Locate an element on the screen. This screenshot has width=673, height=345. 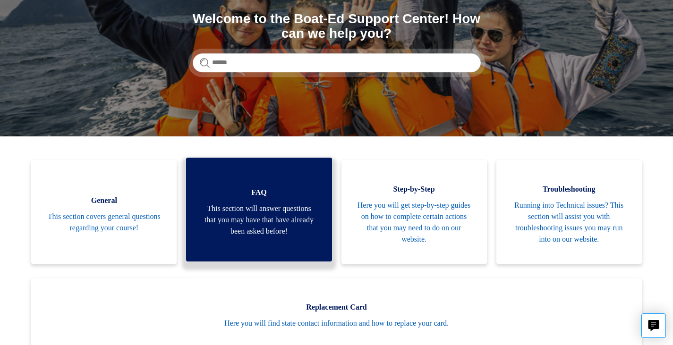
span: Here you will get step-by-step guides on how to complete certain actions that you may need to do ... is located at coordinates (414, 222).